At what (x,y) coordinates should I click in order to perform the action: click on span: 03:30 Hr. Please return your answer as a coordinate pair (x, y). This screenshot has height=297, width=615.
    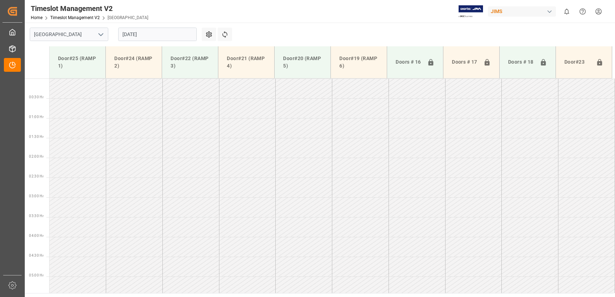
    Looking at the image, I should click on (36, 216).